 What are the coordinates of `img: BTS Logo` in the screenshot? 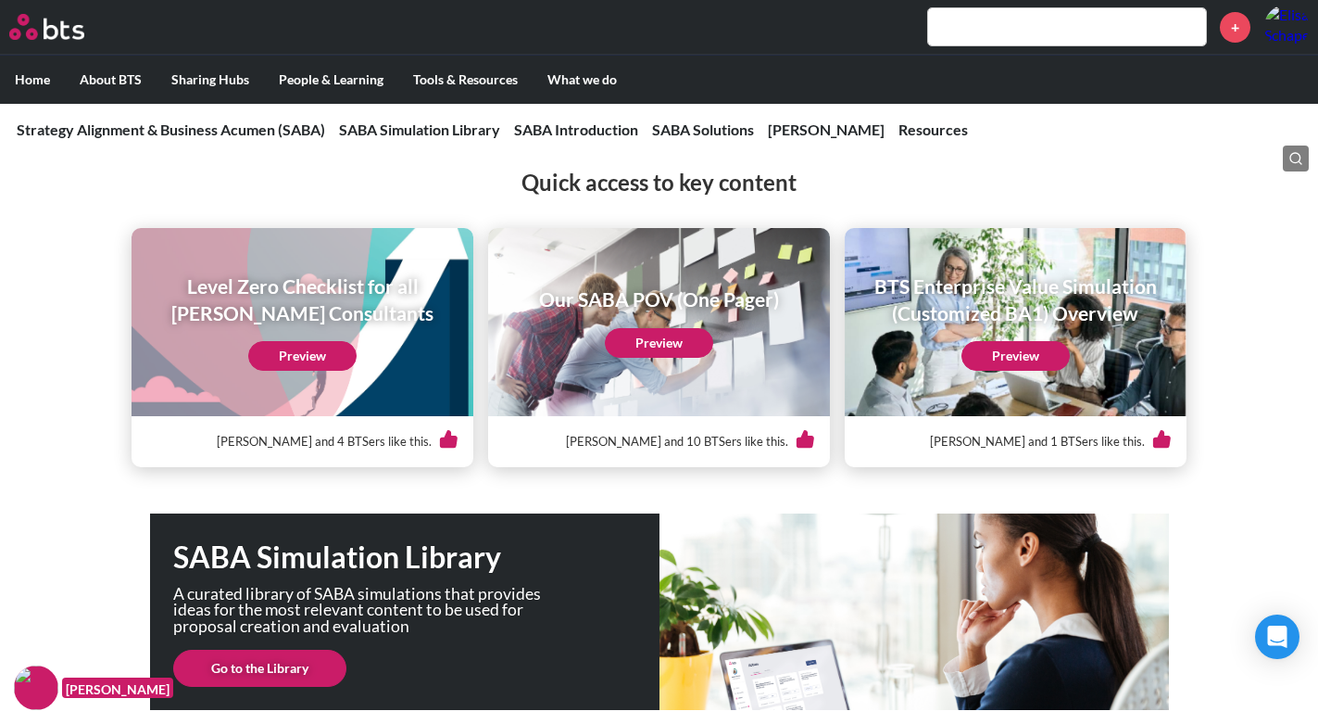 It's located at (46, 27).